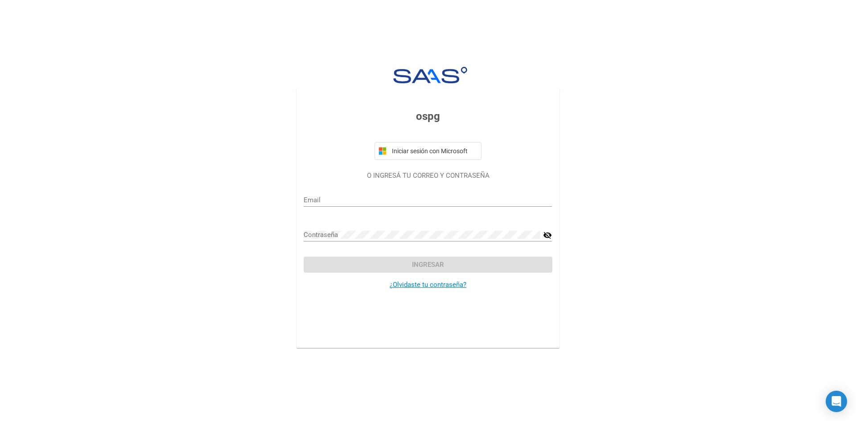 This screenshot has width=856, height=421. What do you see at coordinates (428, 265) in the screenshot?
I see `button: Ingresar` at bounding box center [428, 265].